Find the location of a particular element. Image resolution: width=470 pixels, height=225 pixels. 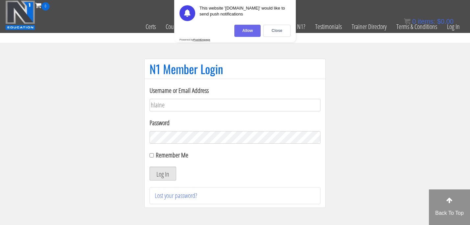

a: Trainer Directory is located at coordinates (369, 27).